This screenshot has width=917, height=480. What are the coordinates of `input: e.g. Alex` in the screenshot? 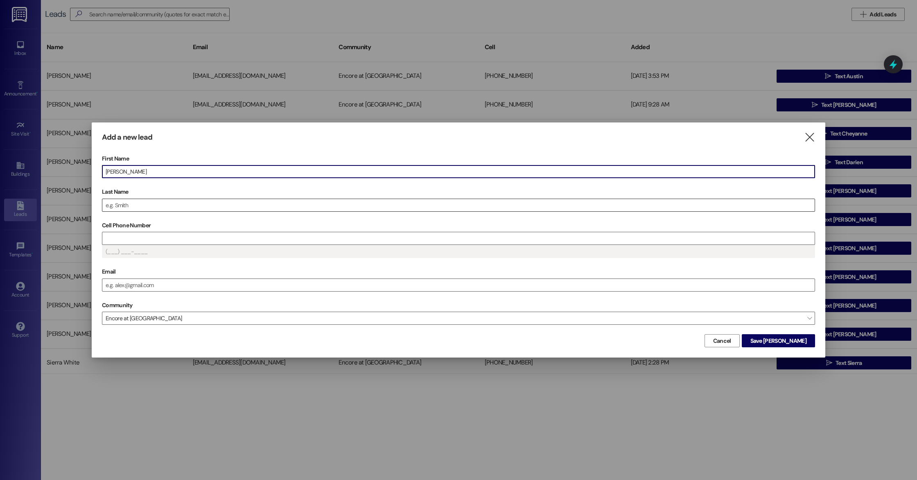 It's located at (458, 171).